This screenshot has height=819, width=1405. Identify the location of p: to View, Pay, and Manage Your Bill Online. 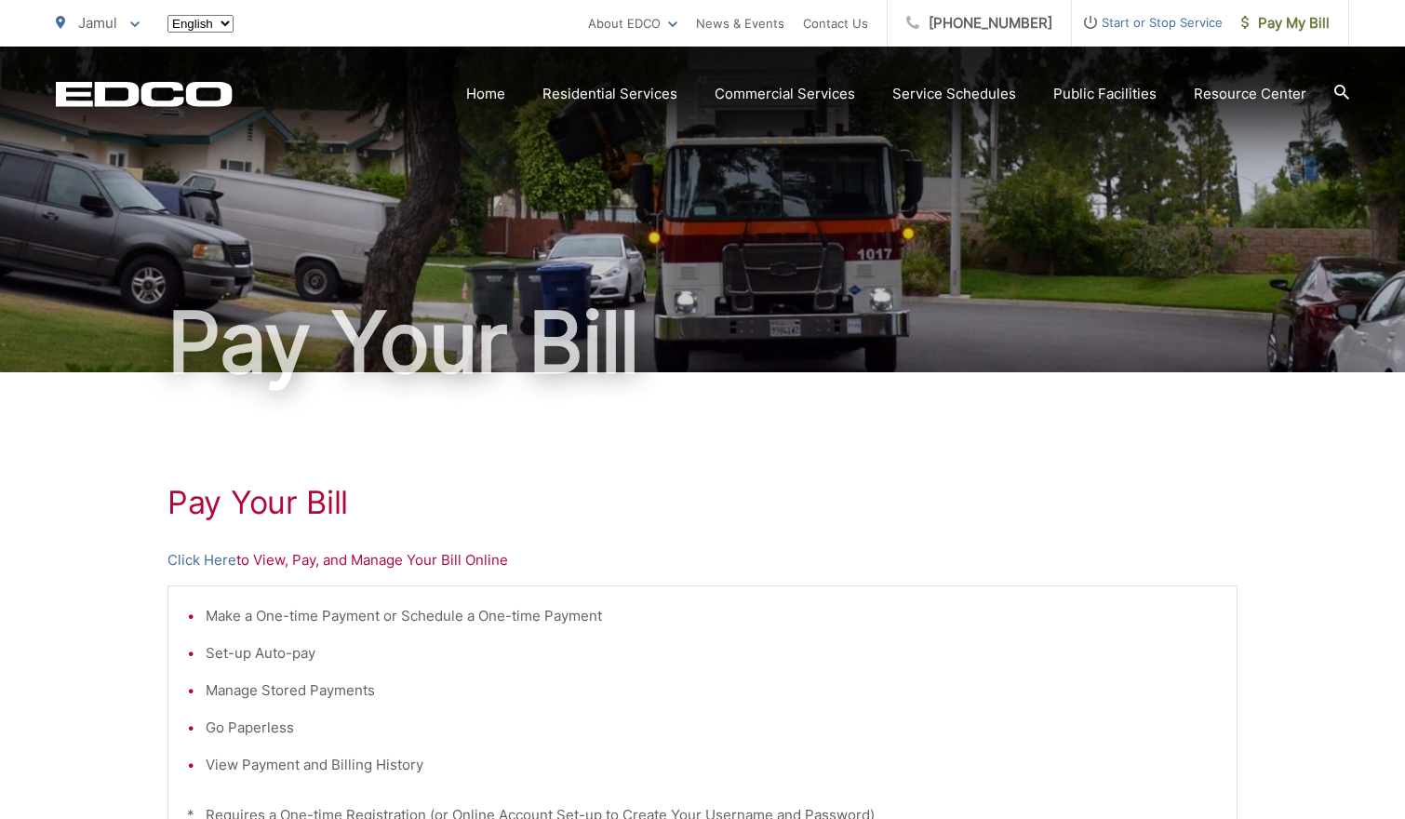
(702, 560).